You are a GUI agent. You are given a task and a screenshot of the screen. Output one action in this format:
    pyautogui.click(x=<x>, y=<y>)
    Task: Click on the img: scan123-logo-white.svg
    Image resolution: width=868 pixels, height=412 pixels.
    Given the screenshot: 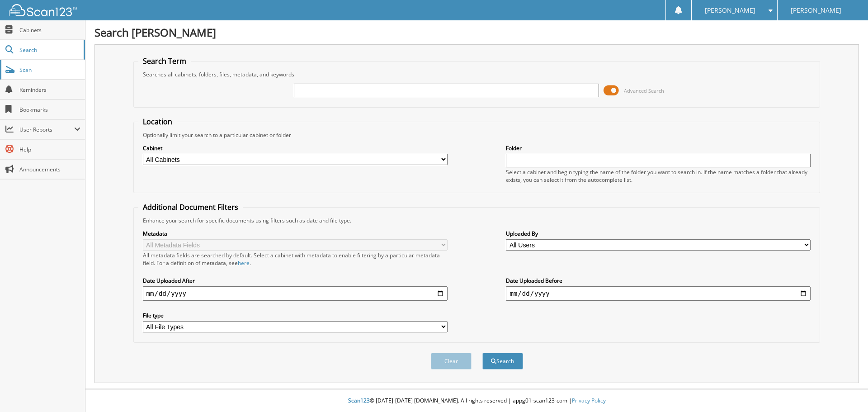 What is the action you would take?
    pyautogui.click(x=43, y=10)
    